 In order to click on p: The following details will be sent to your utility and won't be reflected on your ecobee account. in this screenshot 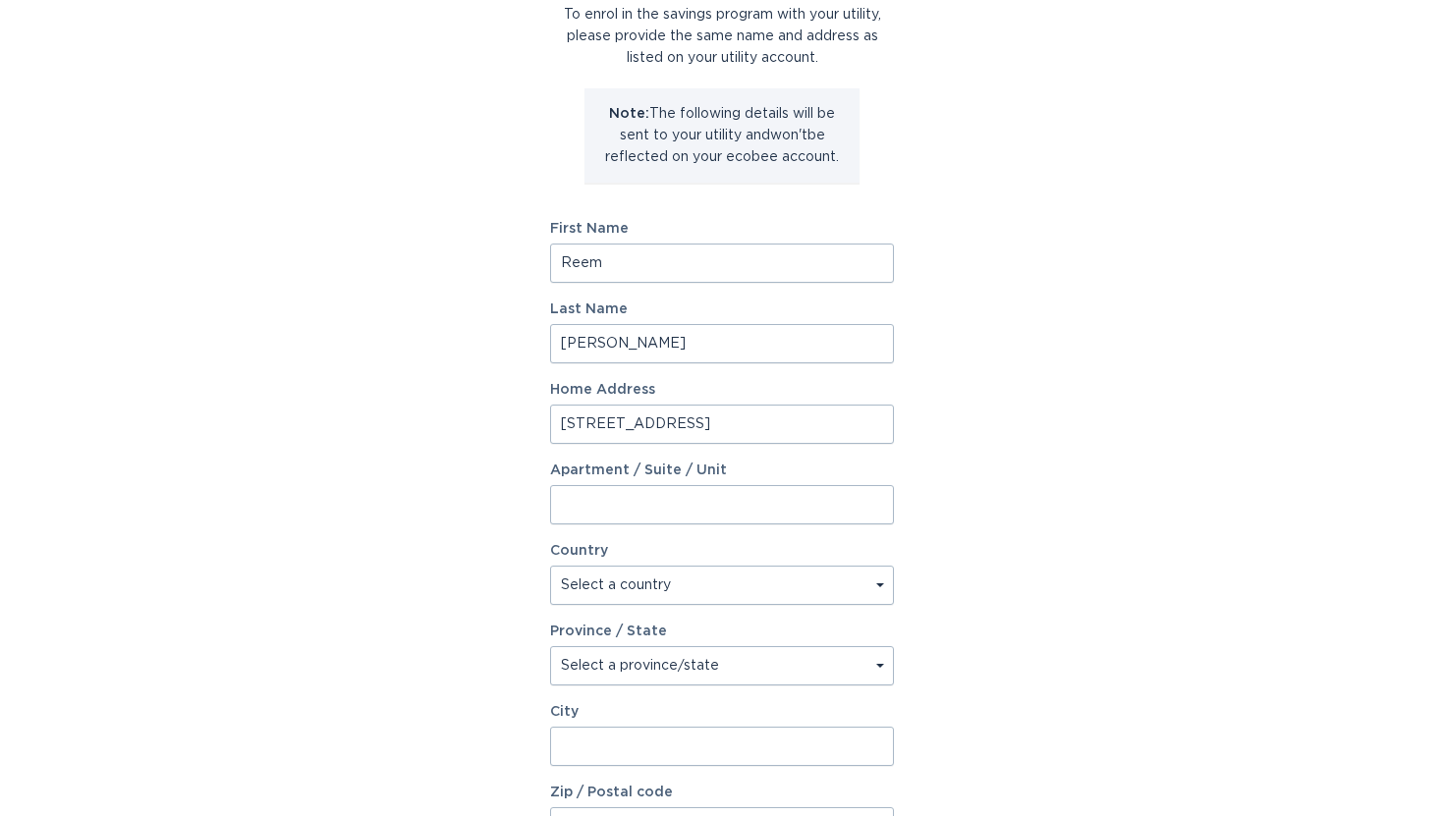, I will do `click(722, 136)`.